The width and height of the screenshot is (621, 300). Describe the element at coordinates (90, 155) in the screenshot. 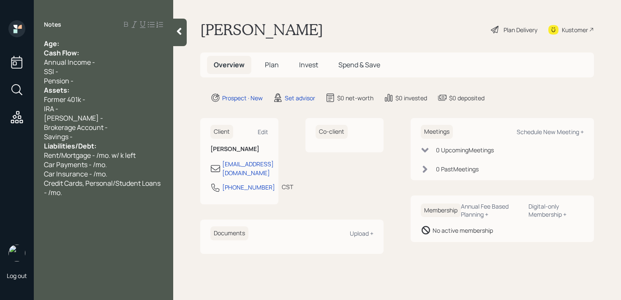

I see `span: Rent/Mortgage - /mo. w/ k left` at that location.